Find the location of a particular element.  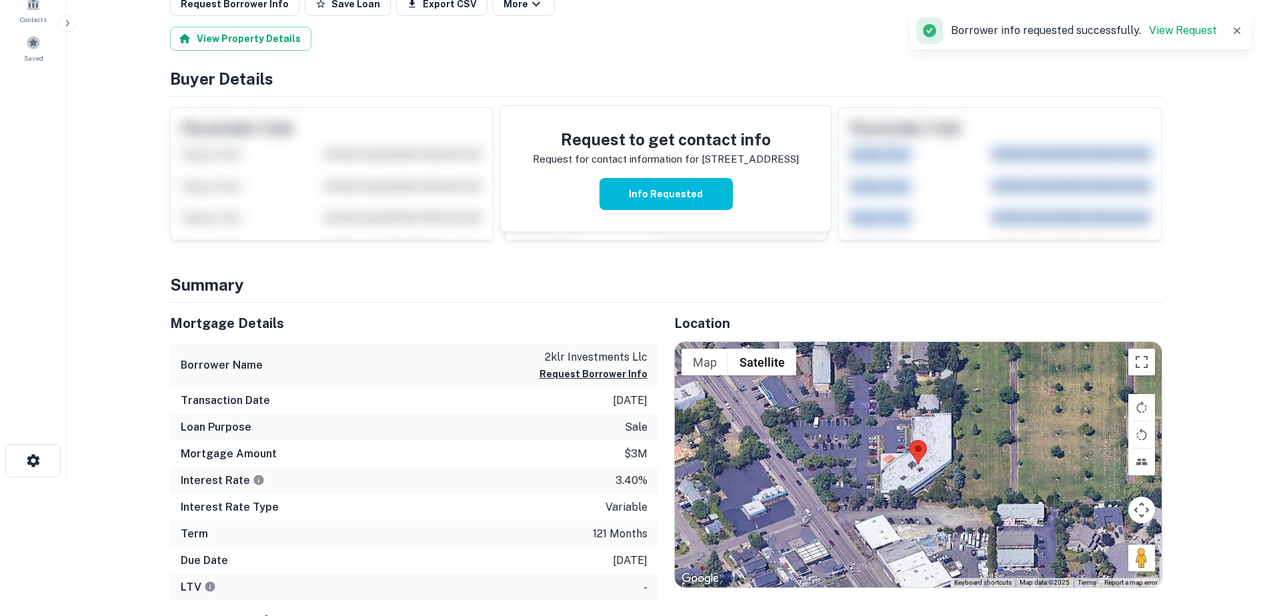

button: Rotate map clockwise is located at coordinates (1141, 407).